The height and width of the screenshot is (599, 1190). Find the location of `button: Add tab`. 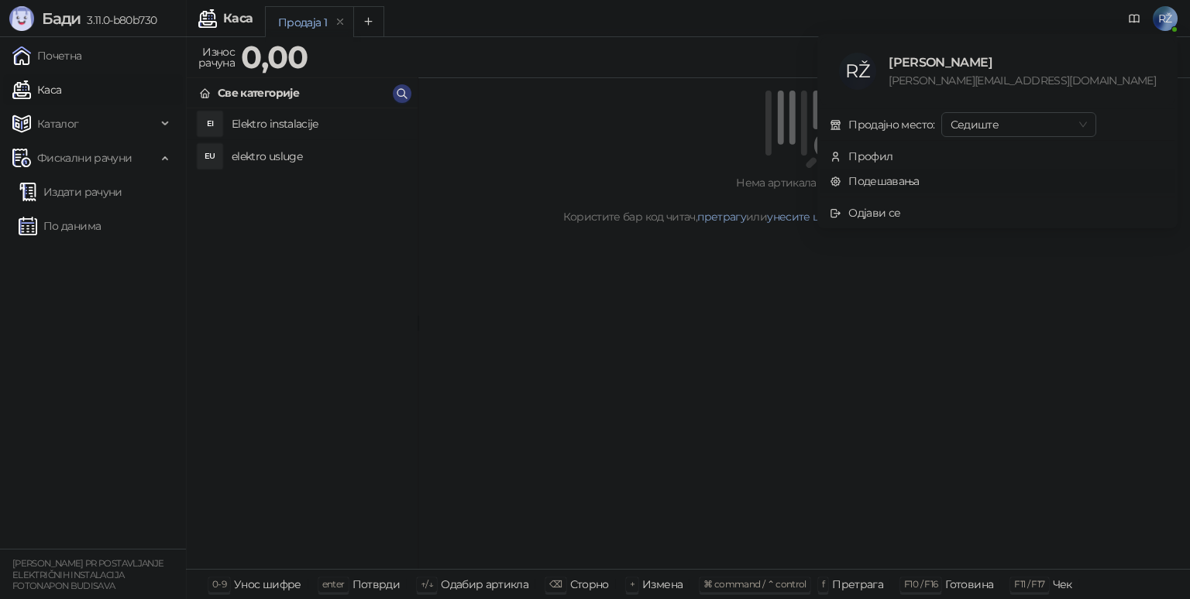

button: Add tab is located at coordinates (369, 22).